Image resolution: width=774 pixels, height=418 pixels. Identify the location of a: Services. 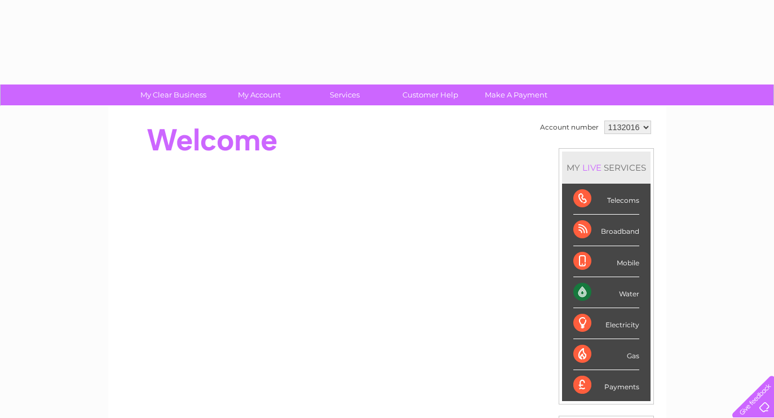
(344, 95).